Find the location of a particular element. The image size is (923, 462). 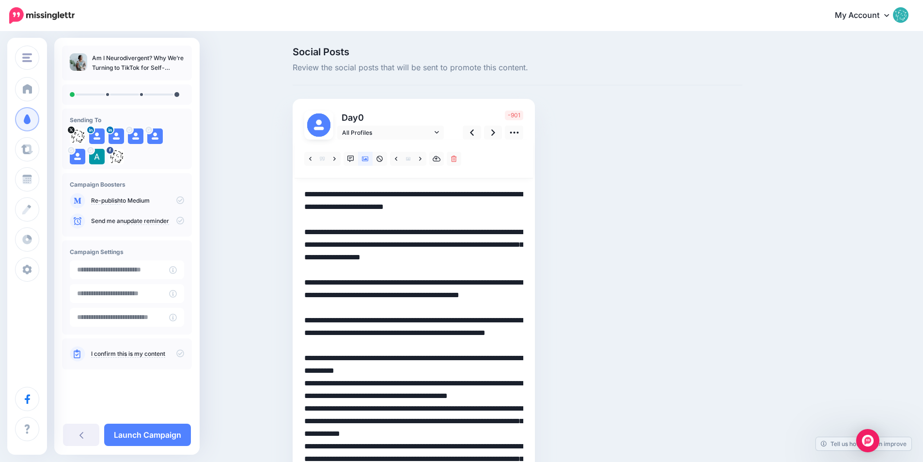

img: 304940412_514149677377938_2776595006190808614_n-bsa142344.png is located at coordinates (116, 156).